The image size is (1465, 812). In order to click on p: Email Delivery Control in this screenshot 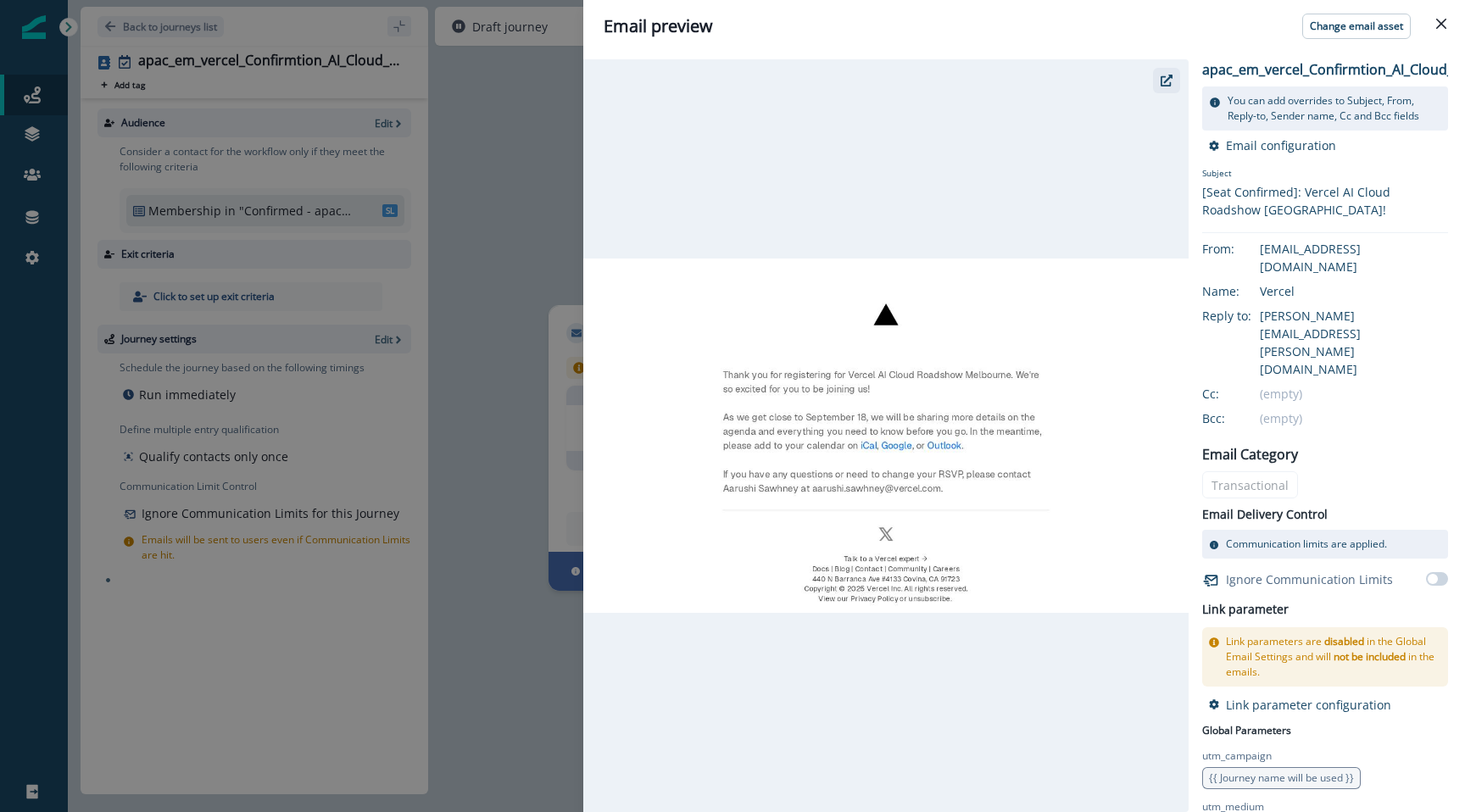, I will do `click(1265, 514)`.